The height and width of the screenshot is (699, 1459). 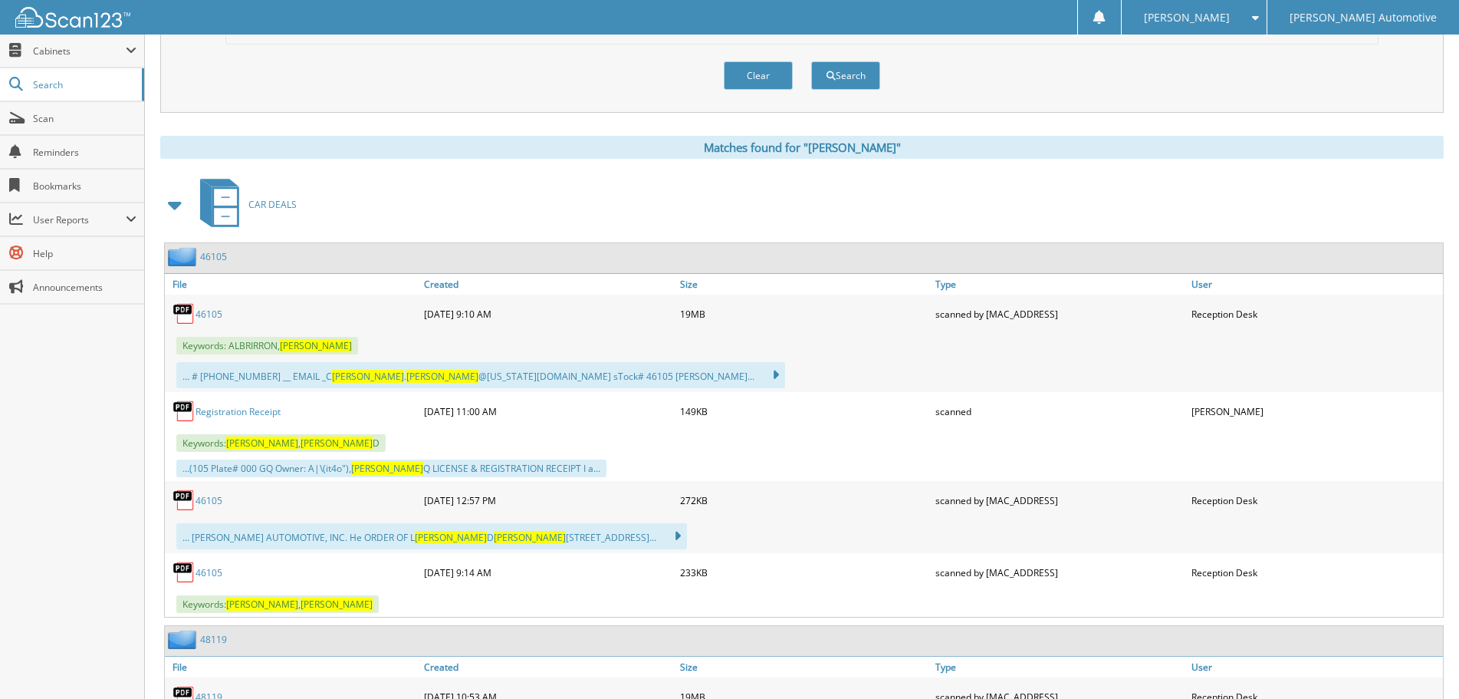 What do you see at coordinates (846, 75) in the screenshot?
I see `button: Search` at bounding box center [846, 75].